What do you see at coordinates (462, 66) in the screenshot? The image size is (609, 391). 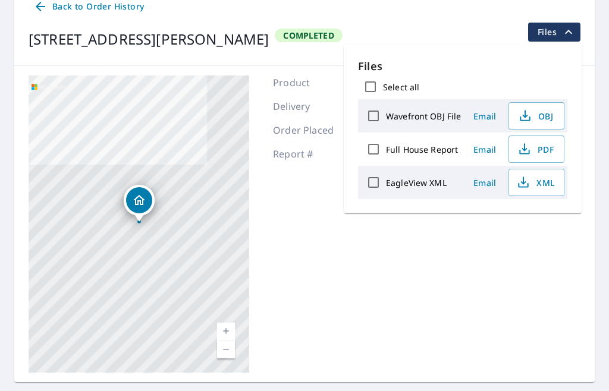 I see `p: Files` at bounding box center [462, 66].